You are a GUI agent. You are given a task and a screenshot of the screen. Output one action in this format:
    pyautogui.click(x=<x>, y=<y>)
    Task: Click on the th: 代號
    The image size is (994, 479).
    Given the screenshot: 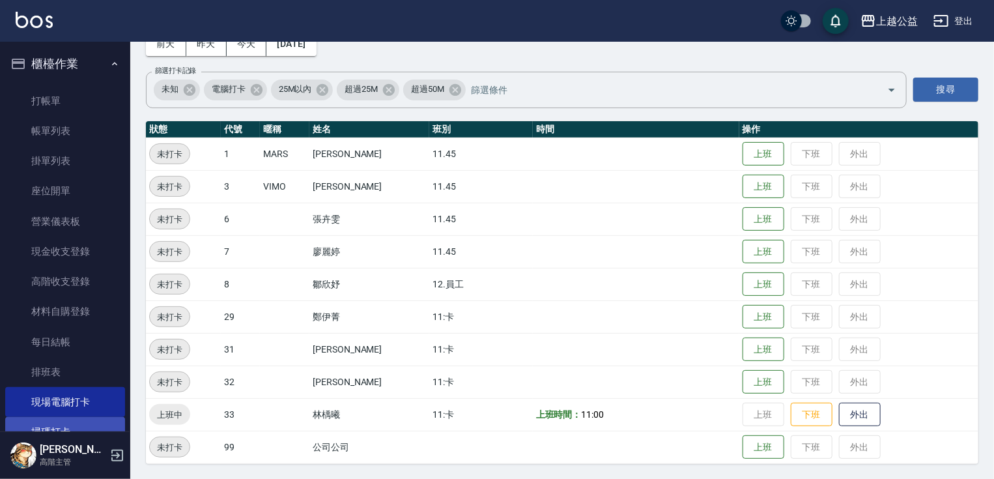 What is the action you would take?
    pyautogui.click(x=240, y=130)
    